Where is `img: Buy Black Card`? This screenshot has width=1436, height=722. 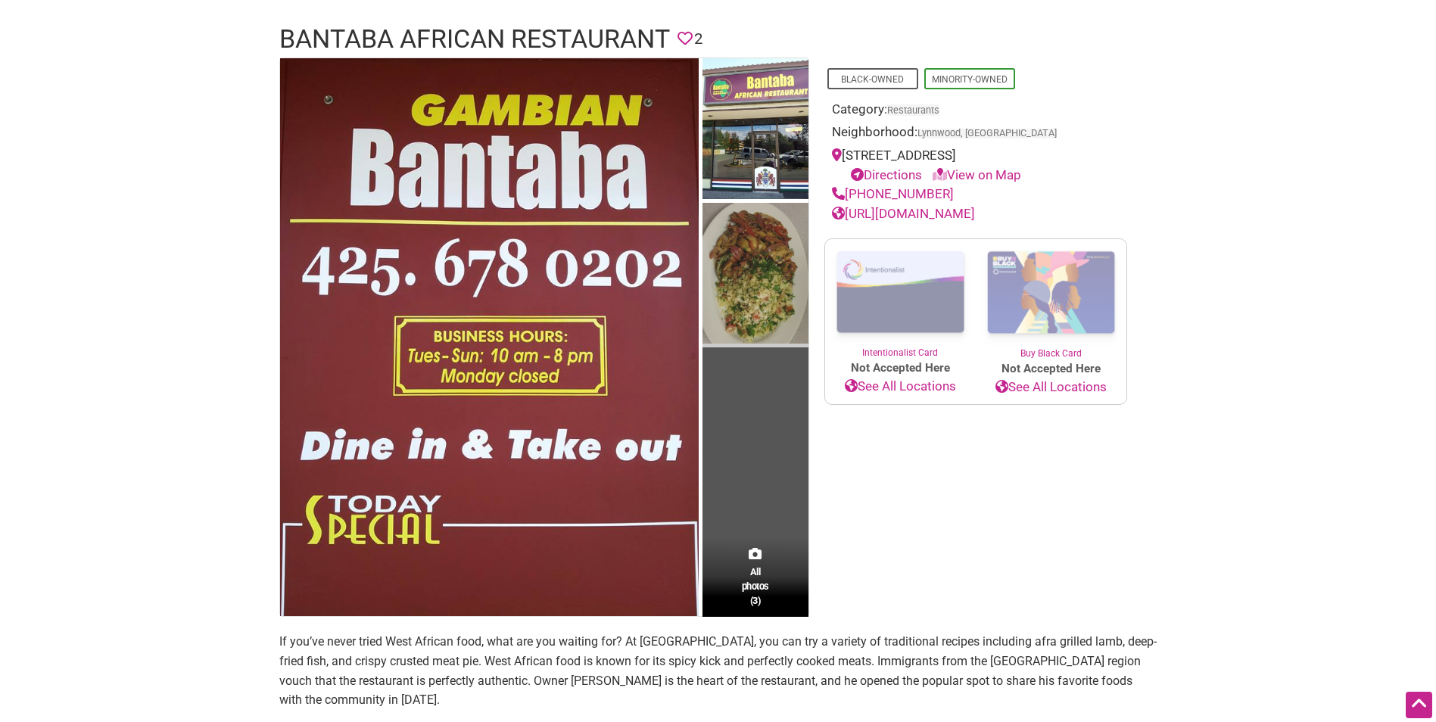 img: Buy Black Card is located at coordinates (1051, 293).